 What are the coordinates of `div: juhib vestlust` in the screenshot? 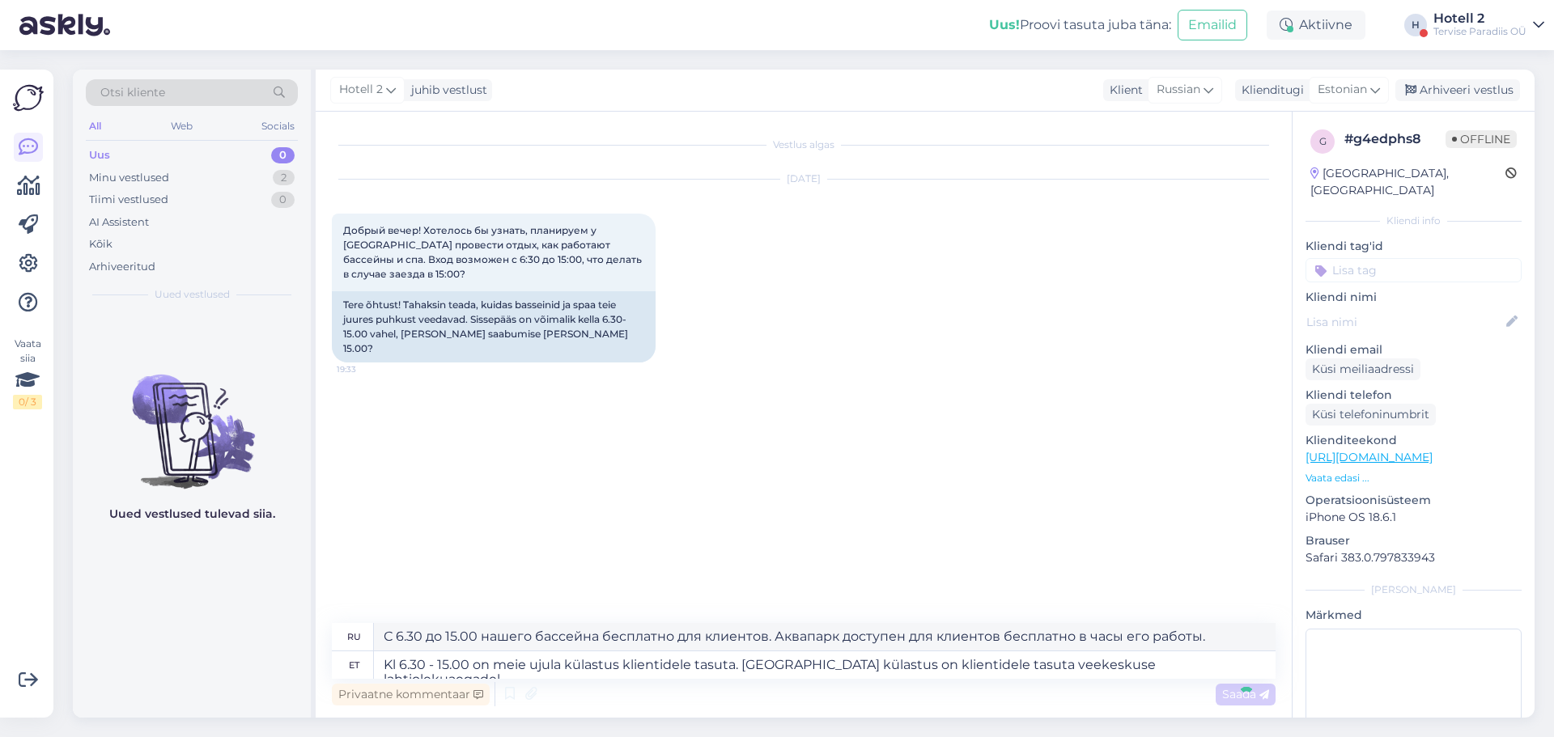 It's located at (446, 90).